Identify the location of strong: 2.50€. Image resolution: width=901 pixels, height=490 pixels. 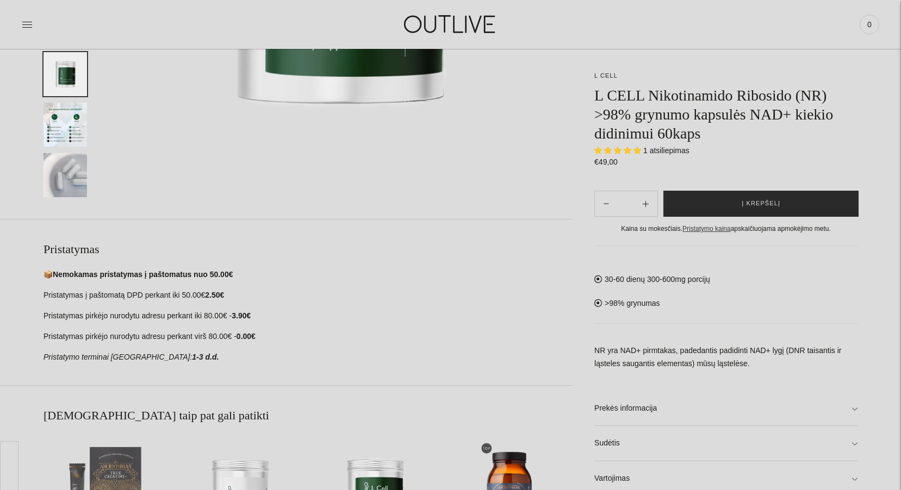
(214, 295).